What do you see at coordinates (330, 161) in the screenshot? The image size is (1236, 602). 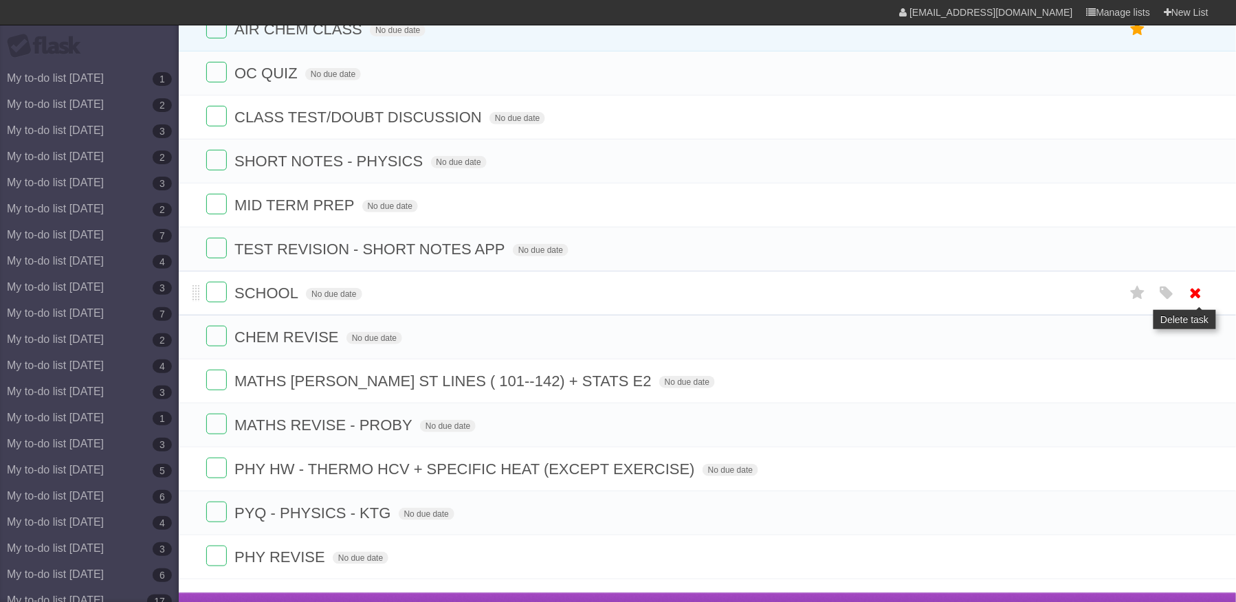 I see `span: SHORT NOTES - PHYSICS` at bounding box center [330, 161].